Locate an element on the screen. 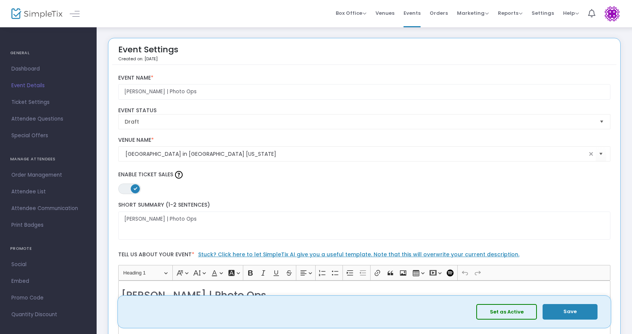 Image resolution: width=632 pixels, height=334 pixels. span: Help is located at coordinates (571, 13).